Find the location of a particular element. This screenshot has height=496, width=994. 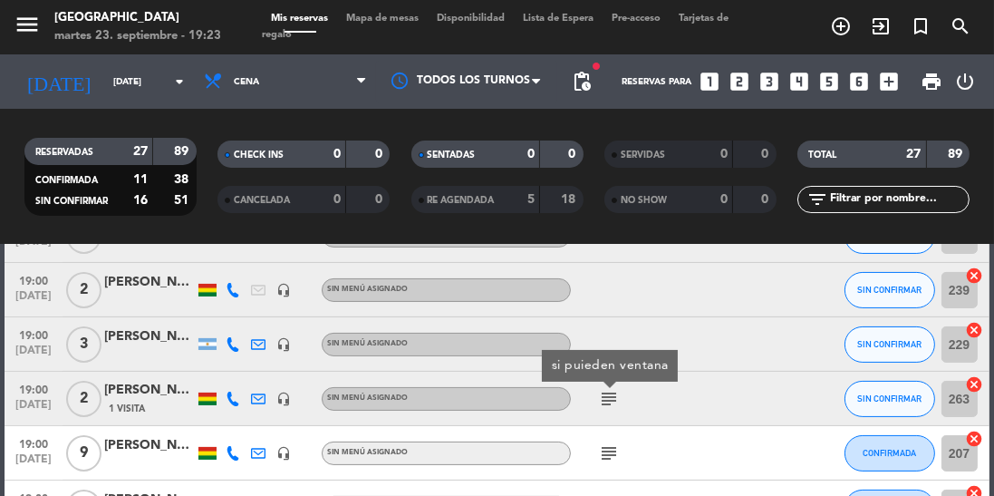

i: arrow_drop_down is located at coordinates (179, 82).